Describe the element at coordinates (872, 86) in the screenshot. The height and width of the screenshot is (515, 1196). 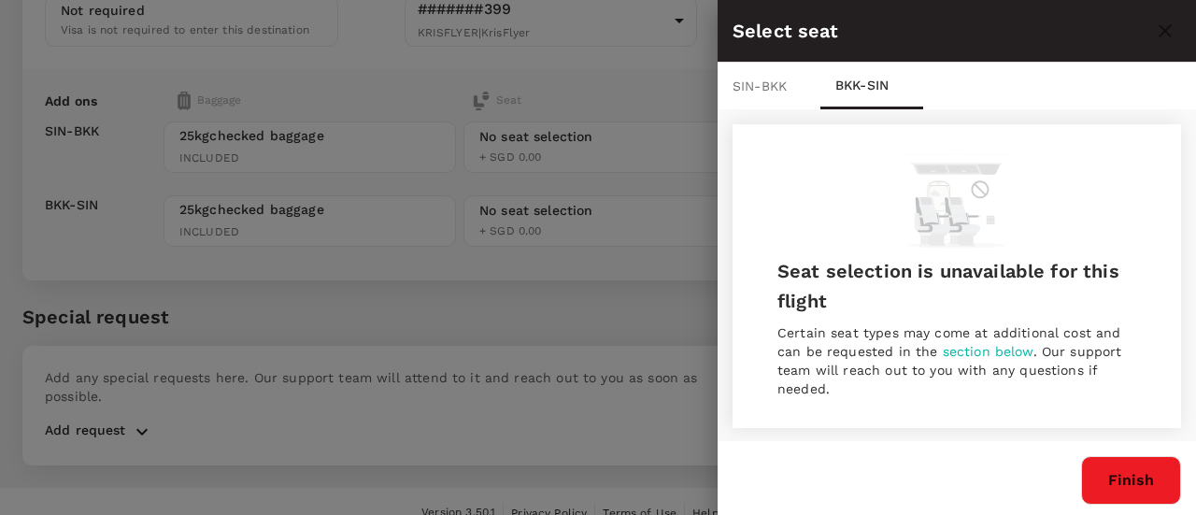
I see `div: BKK - SIN` at that location.